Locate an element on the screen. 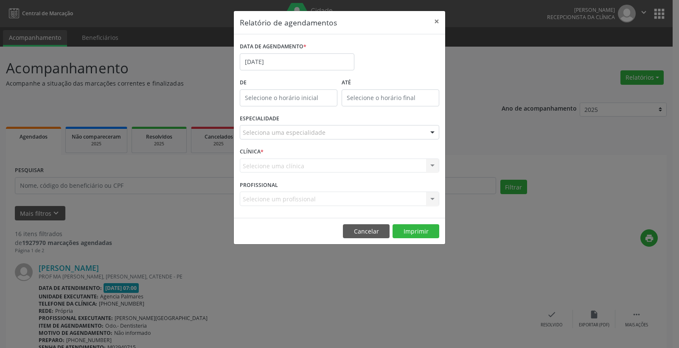  label: De is located at coordinates (289, 83).